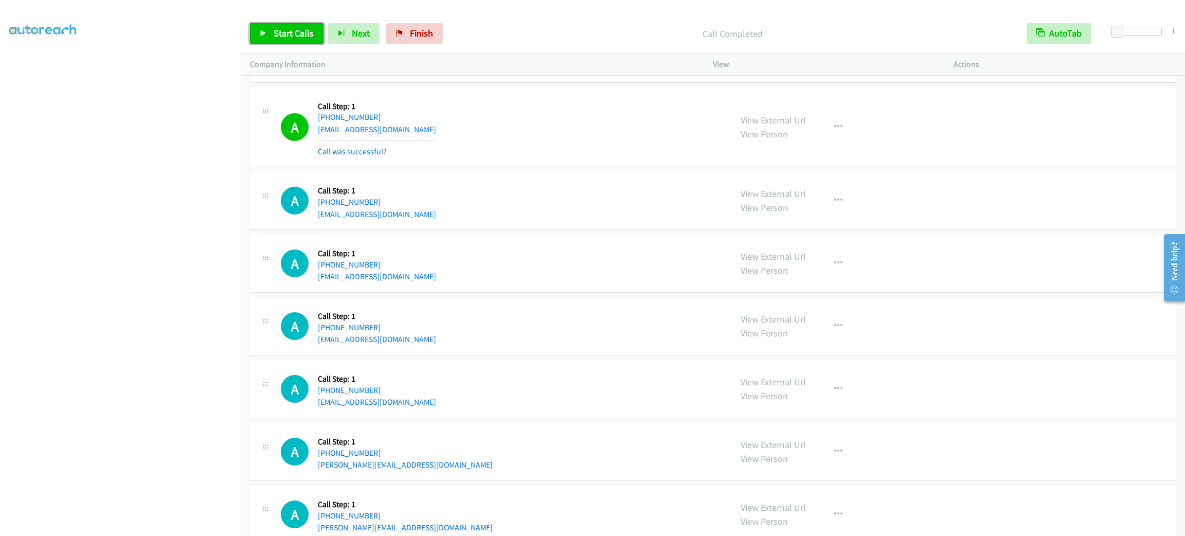 Image resolution: width=1185 pixels, height=536 pixels. Describe the element at coordinates (472, 64) in the screenshot. I see `p: Company Information` at that location.